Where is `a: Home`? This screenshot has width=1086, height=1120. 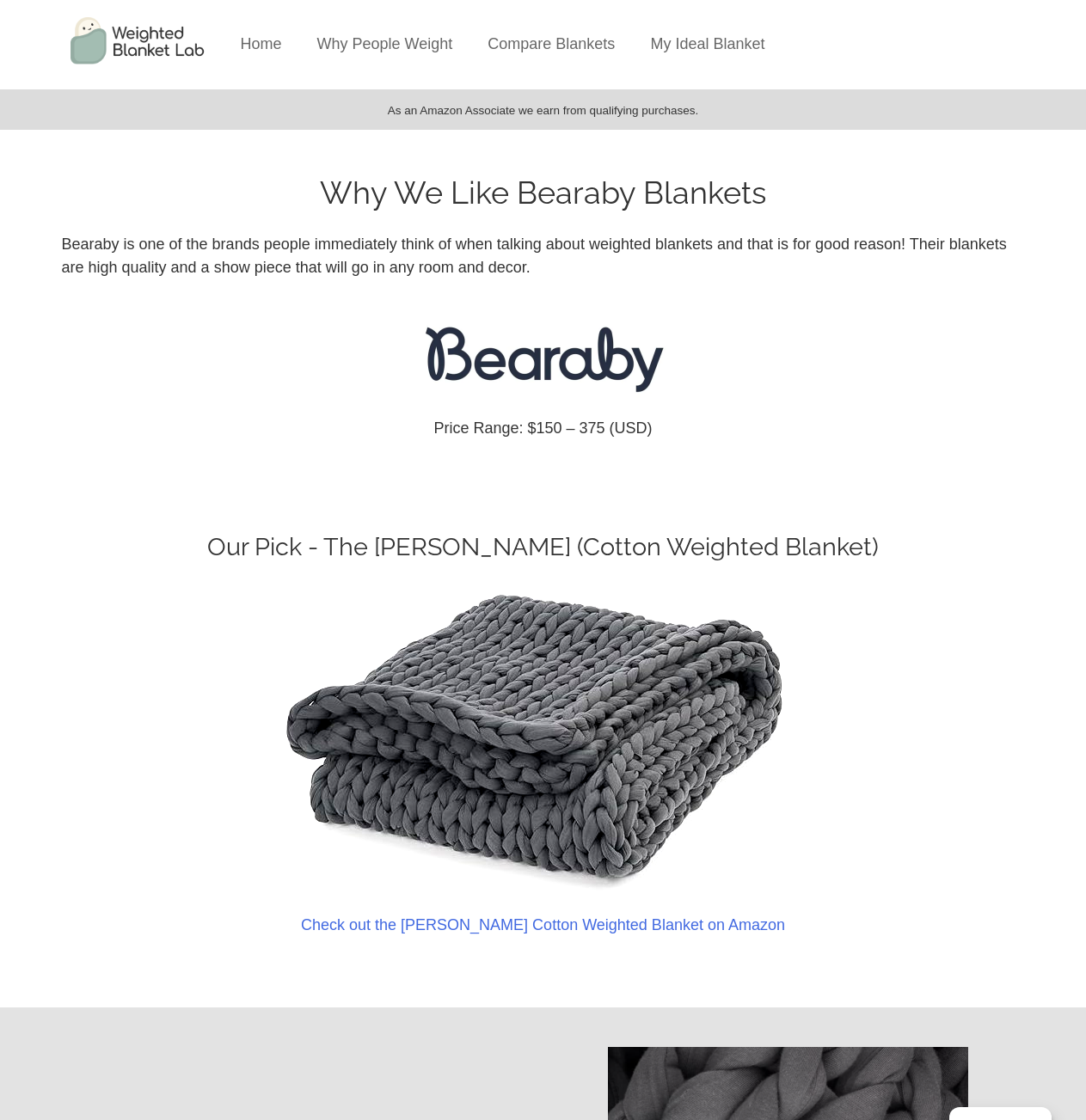
a: Home is located at coordinates (261, 44).